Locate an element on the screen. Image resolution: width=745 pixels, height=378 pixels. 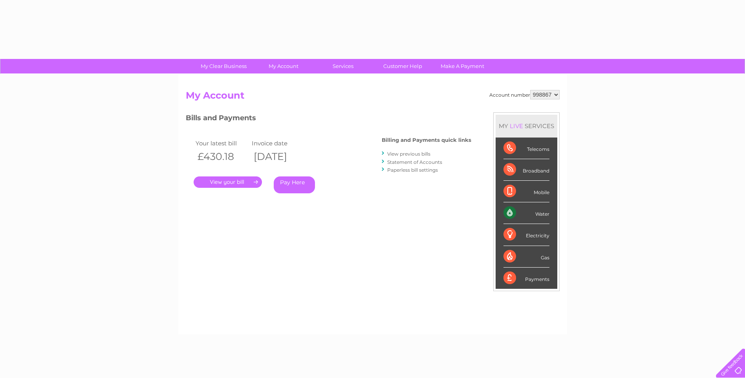
h4: Billing and Payments quick links is located at coordinates (426, 140).